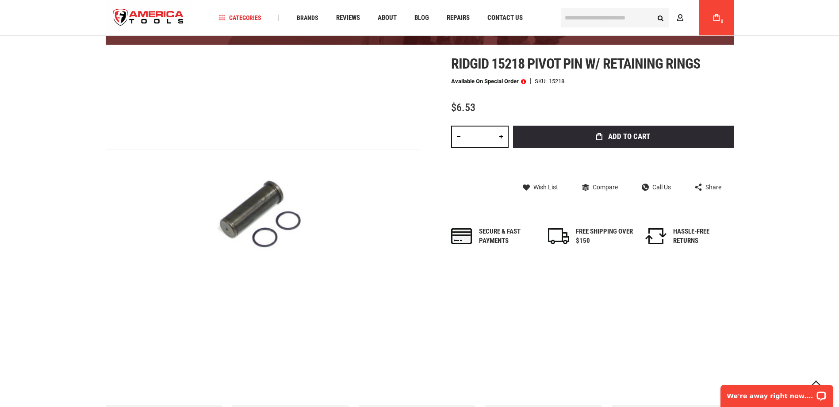  I want to click on img: America Tools, so click(149, 18).